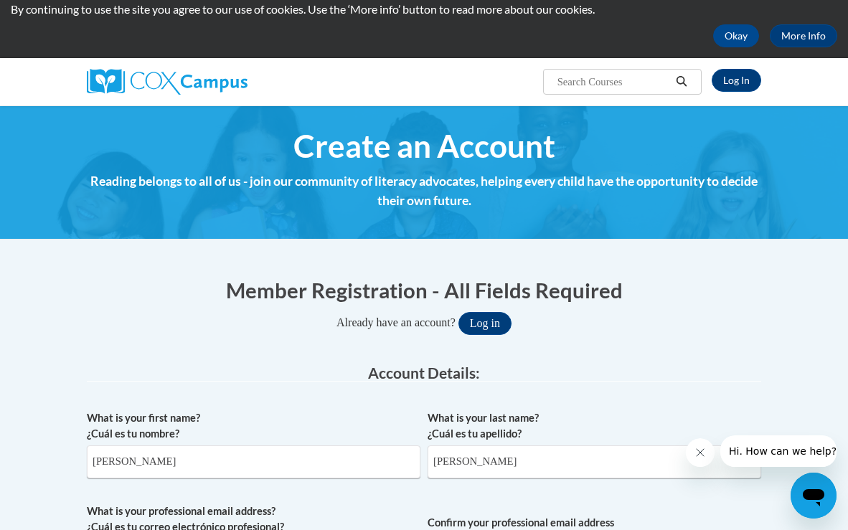  Describe the element at coordinates (253, 426) in the screenshot. I see `label: What is your first name? ¿Cuál es tu nombre?` at that location.